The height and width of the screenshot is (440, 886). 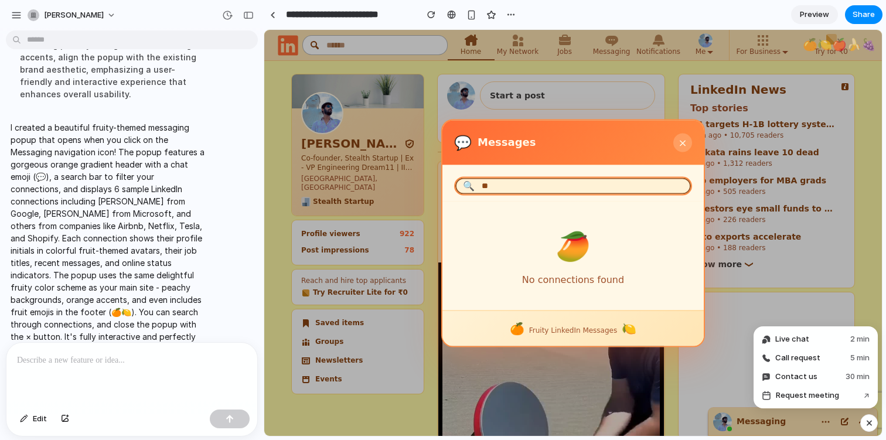 What do you see at coordinates (864, 15) in the screenshot?
I see `span: Share` at bounding box center [864, 15].